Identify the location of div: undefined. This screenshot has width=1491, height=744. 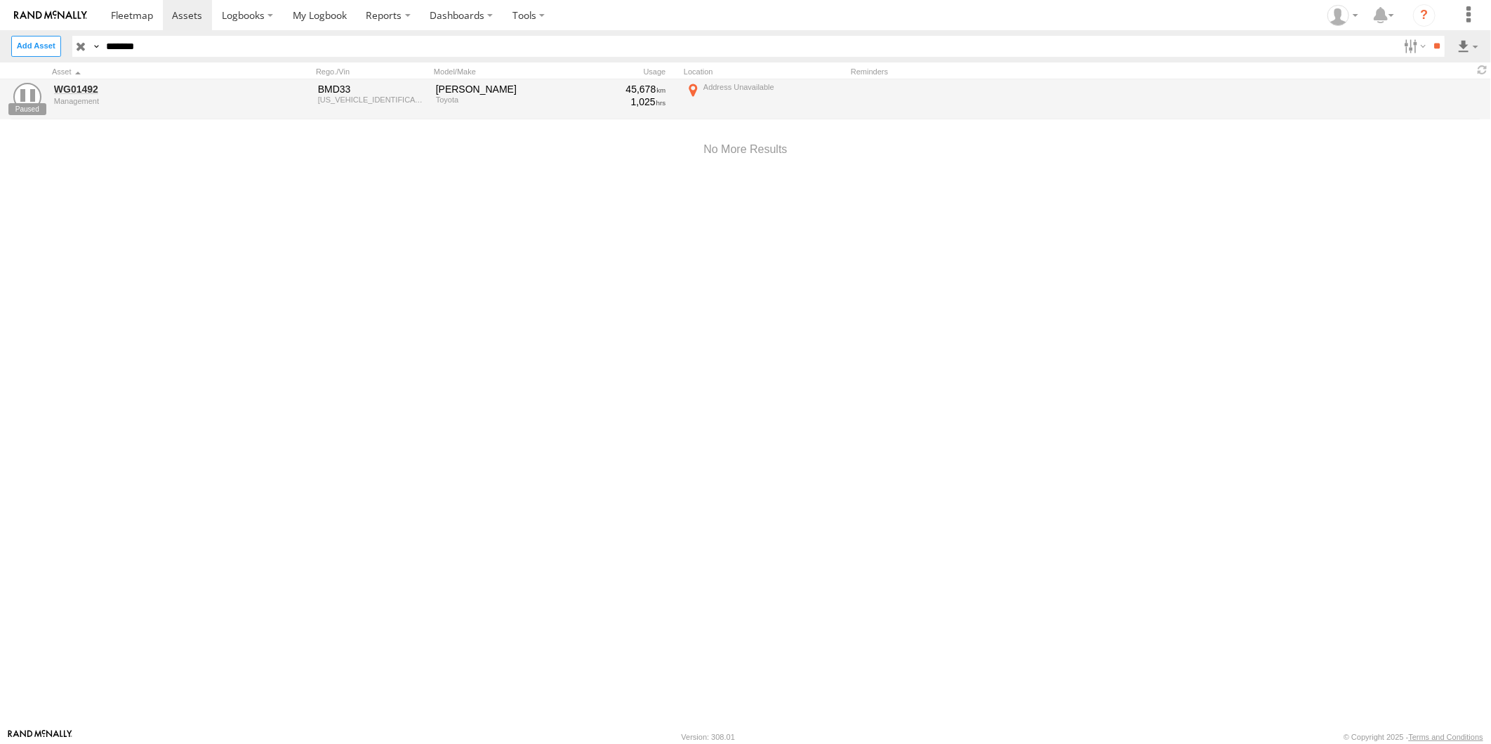
(150, 101).